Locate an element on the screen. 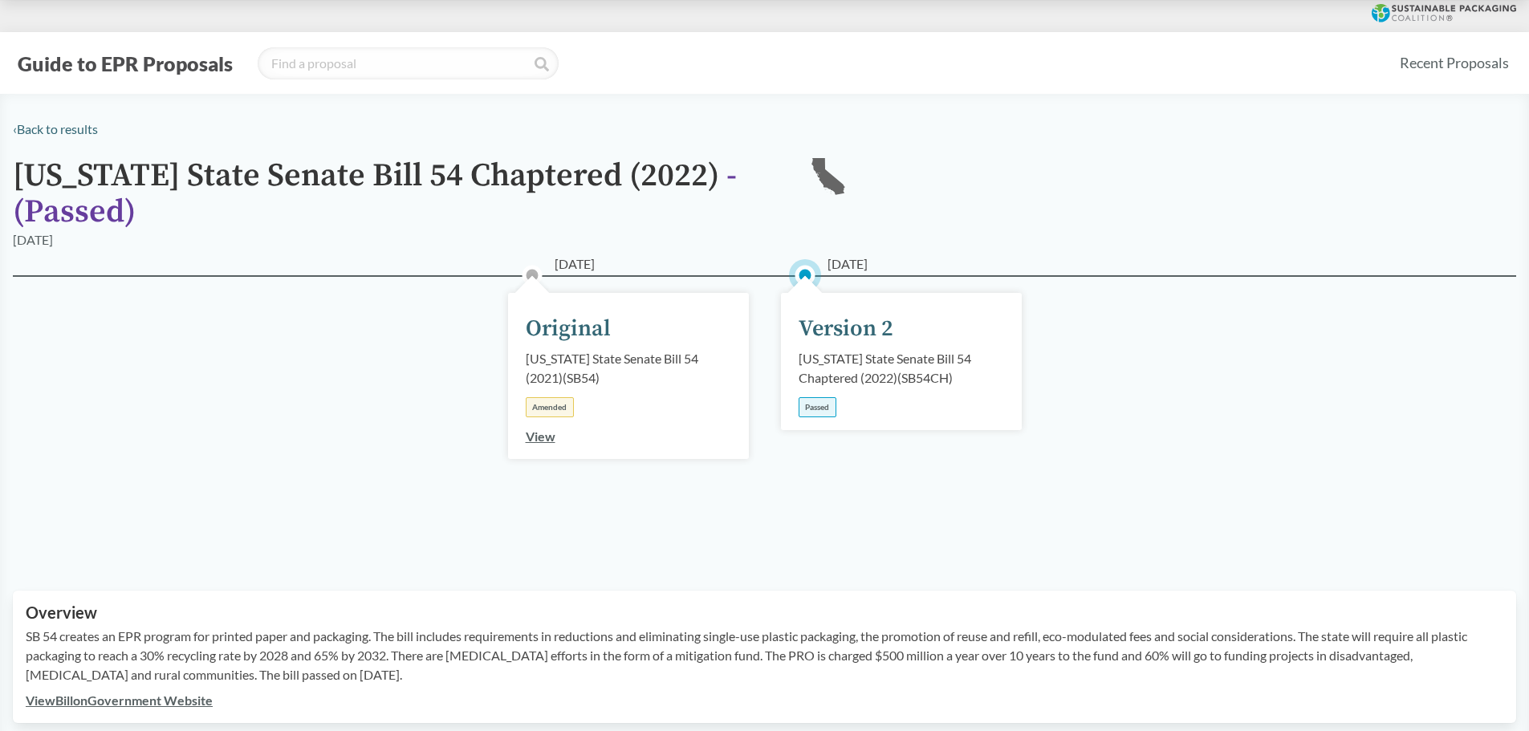  div: Passed is located at coordinates (817, 407).